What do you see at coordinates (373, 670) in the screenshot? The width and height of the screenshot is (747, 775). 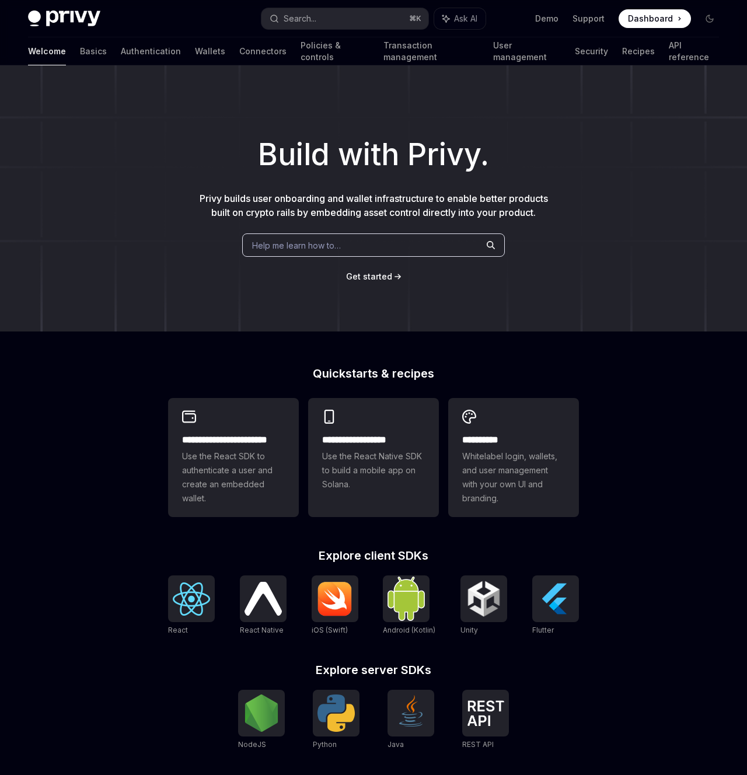 I see `h2: Explore server SDKs` at bounding box center [373, 670].